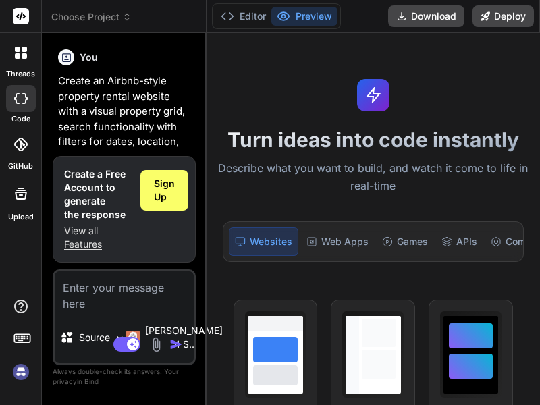 The height and width of the screenshot is (405, 540). Describe the element at coordinates (20, 166) in the screenshot. I see `label: GitHub` at that location.